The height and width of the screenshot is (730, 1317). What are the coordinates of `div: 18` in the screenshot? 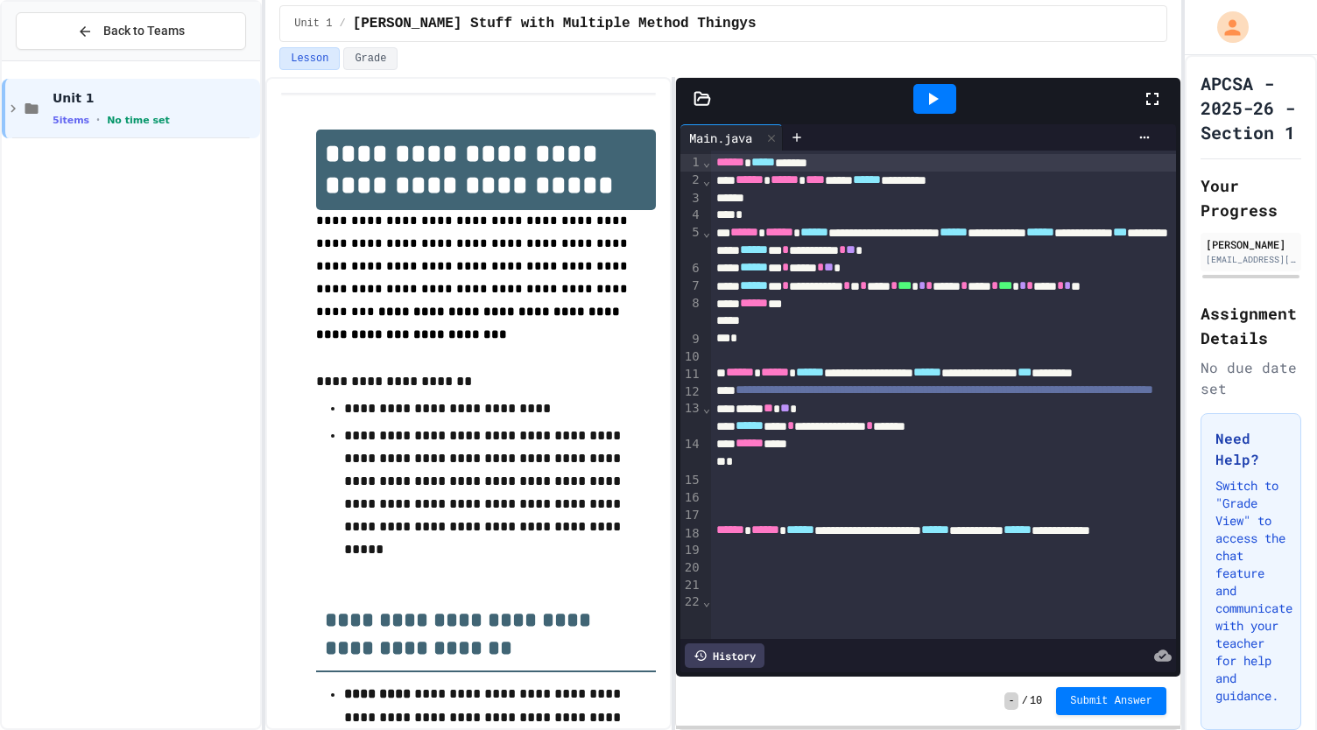 It's located at (691, 534).